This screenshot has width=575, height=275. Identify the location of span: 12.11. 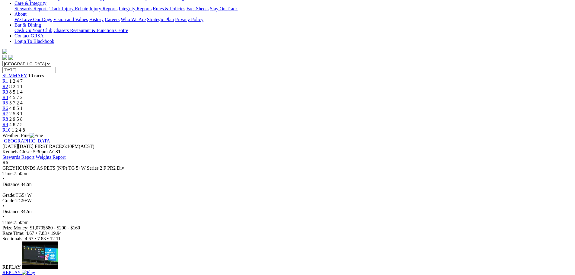
(55, 239).